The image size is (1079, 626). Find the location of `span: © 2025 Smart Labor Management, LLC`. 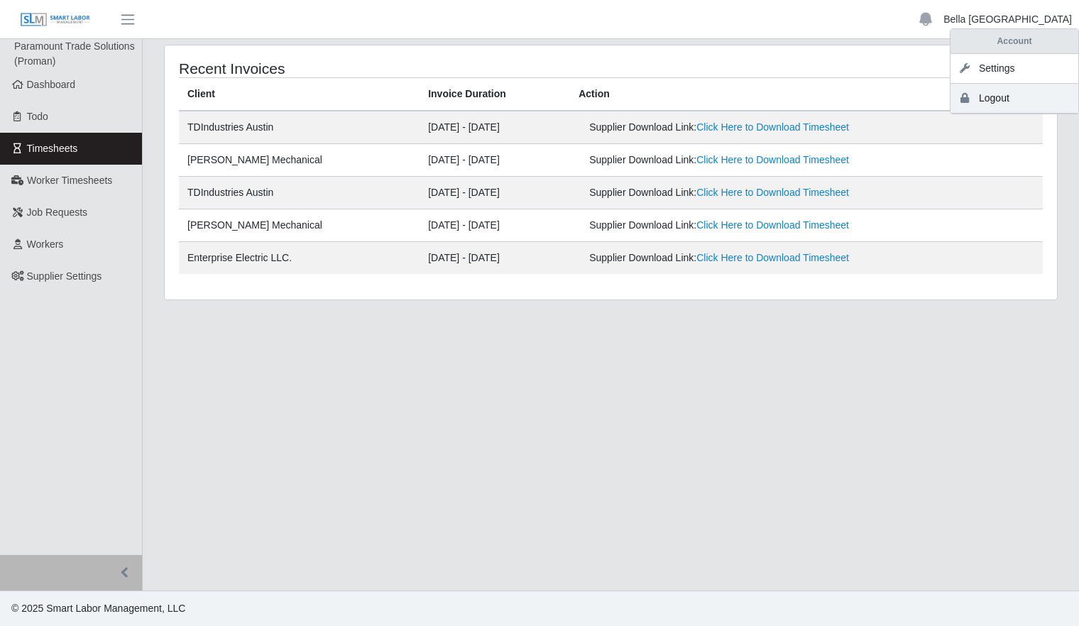

span: © 2025 Smart Labor Management, LLC is located at coordinates (98, 608).